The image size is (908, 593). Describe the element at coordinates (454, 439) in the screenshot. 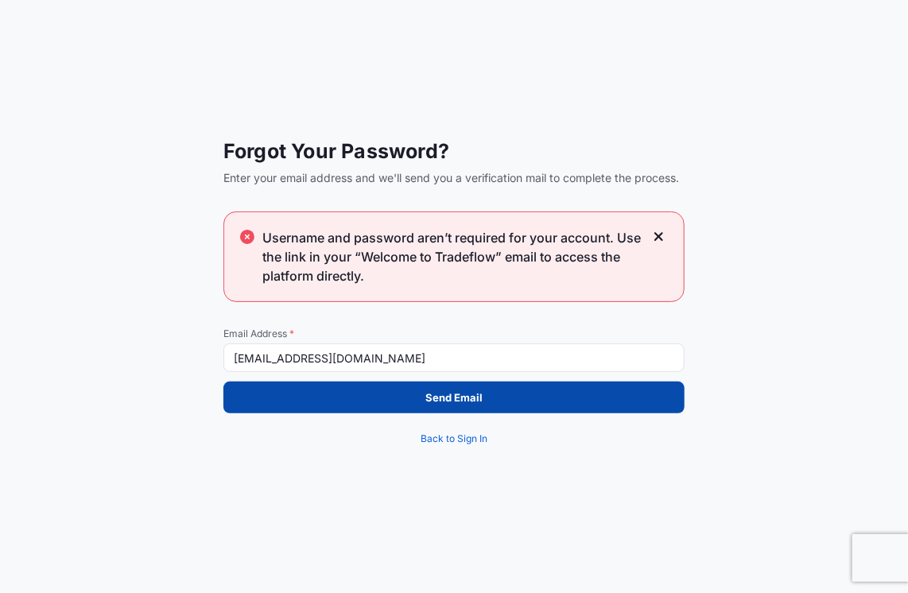

I see `span: Back to Sign In` at that location.